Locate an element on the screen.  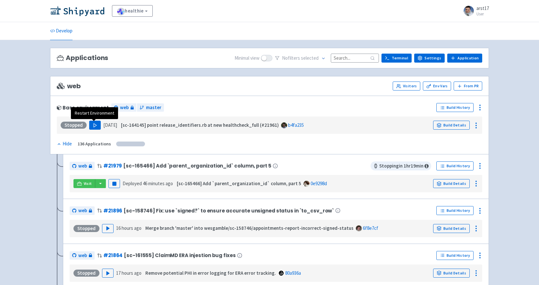
a: #21864 is located at coordinates (113, 255).